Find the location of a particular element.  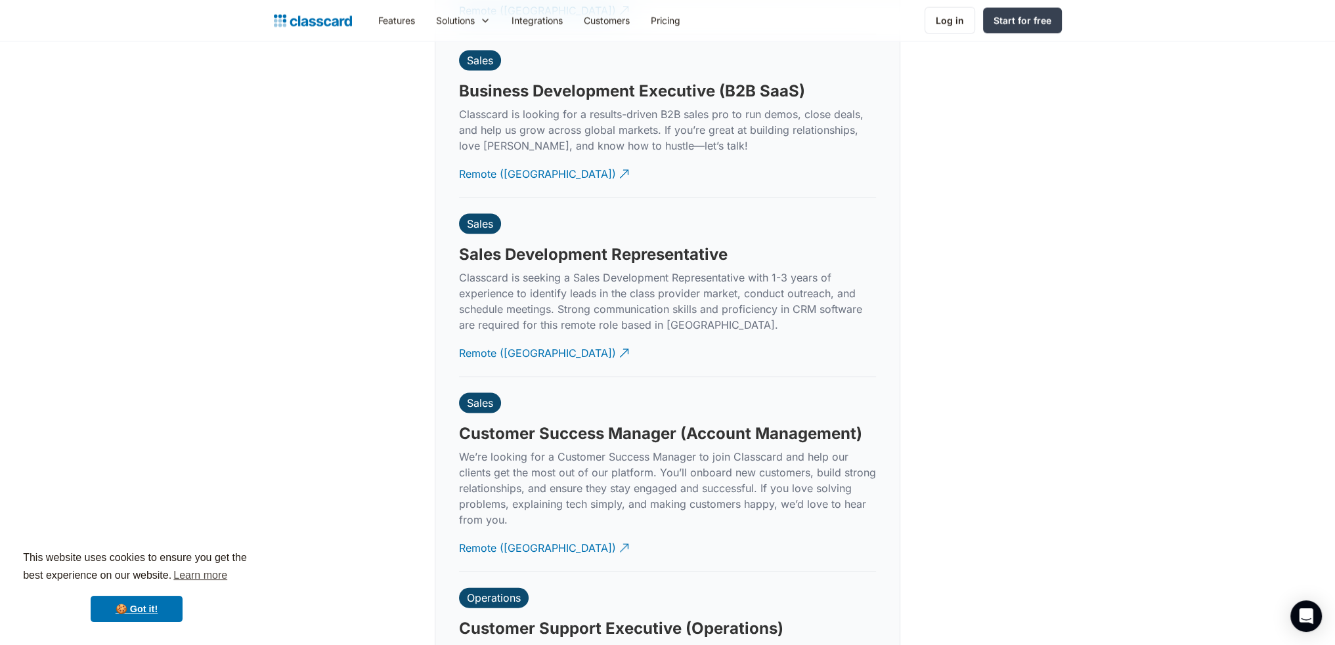

a: dismiss cookie message is located at coordinates (137, 609).